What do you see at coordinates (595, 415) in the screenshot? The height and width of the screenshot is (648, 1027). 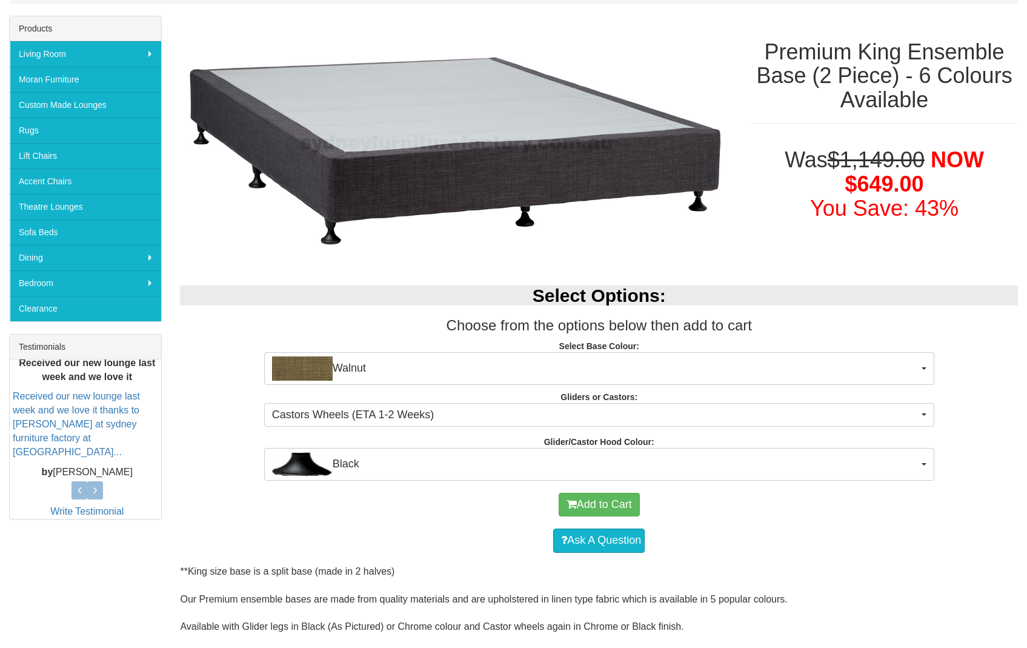 I see `span: Castors Wheels (ETA 1-2 Weeks)` at bounding box center [595, 415].